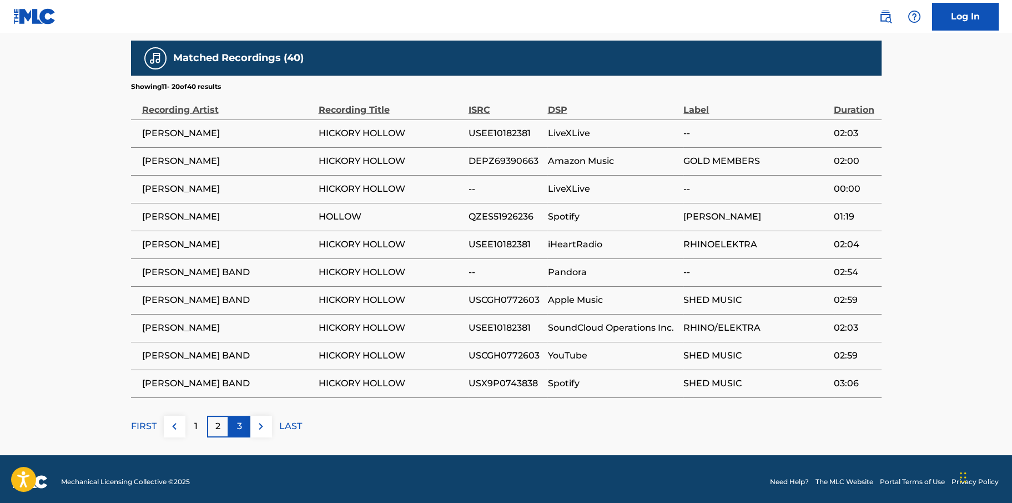 This screenshot has width=1012, height=503. What do you see at coordinates (855, 161) in the screenshot?
I see `span: 02:00` at bounding box center [855, 161].